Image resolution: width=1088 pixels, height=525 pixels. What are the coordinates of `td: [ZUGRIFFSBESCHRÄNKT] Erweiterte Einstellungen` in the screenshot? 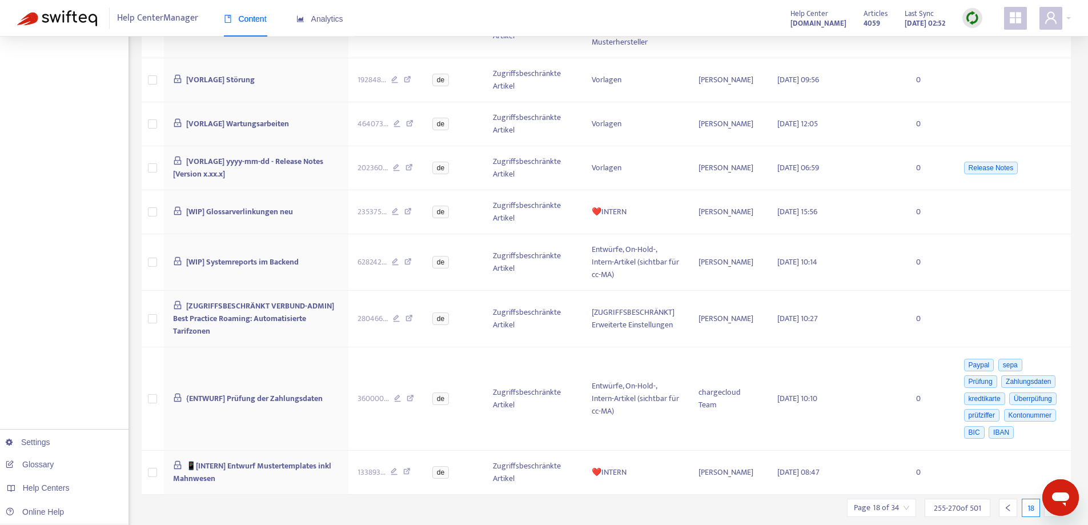 It's located at (636, 319).